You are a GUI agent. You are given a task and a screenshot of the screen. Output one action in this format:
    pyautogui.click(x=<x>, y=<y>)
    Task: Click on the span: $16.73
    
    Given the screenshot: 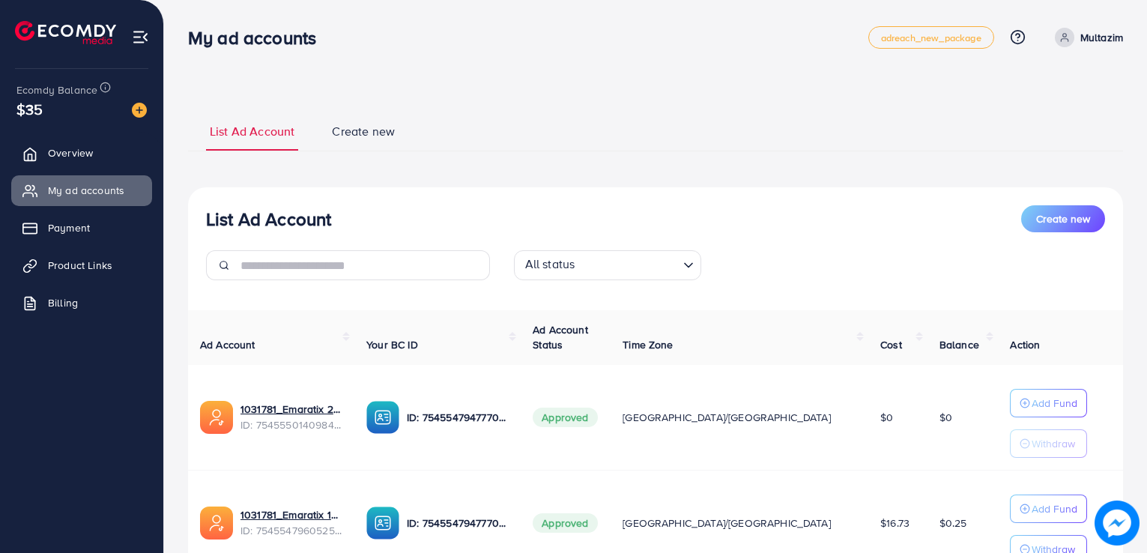 What is the action you would take?
    pyautogui.click(x=894, y=523)
    